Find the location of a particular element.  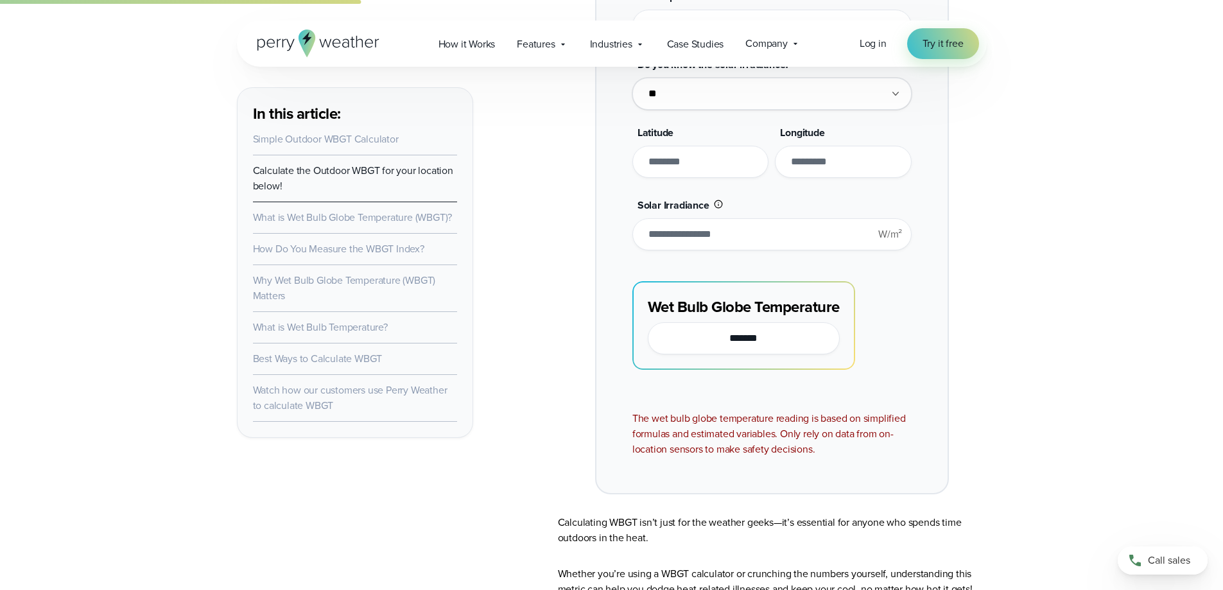

p: Calculating WBGT isn’t just for the weather geeks—it’s essential for anyone who spends time outdo... is located at coordinates (772, 530).